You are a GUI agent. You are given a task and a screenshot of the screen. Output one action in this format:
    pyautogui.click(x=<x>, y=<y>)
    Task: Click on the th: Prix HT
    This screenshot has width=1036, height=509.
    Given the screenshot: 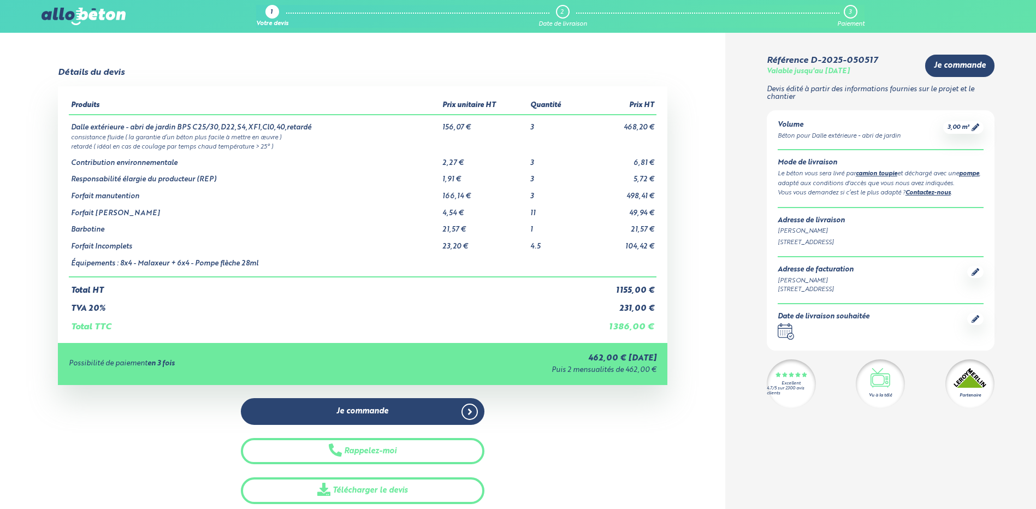 What is the action you would take?
    pyautogui.click(x=619, y=106)
    